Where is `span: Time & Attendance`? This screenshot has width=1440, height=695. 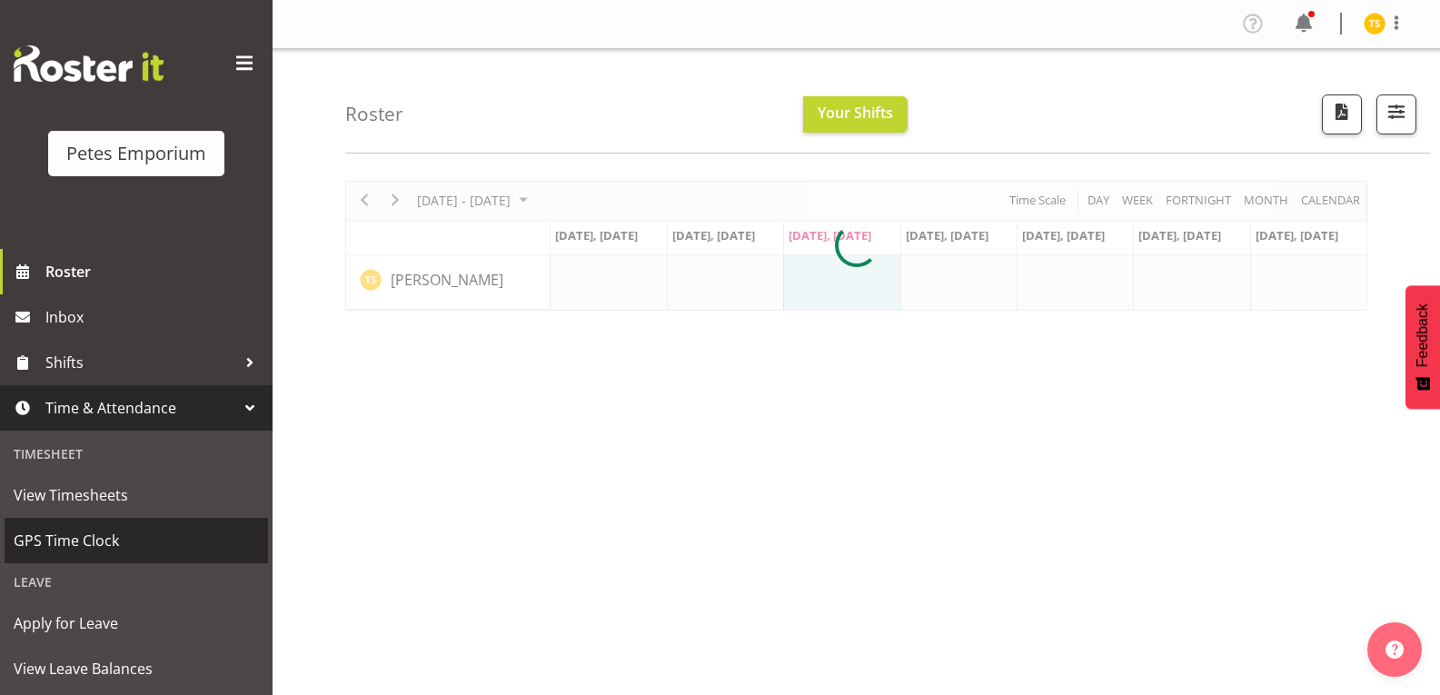 span: Time & Attendance is located at coordinates (141, 408).